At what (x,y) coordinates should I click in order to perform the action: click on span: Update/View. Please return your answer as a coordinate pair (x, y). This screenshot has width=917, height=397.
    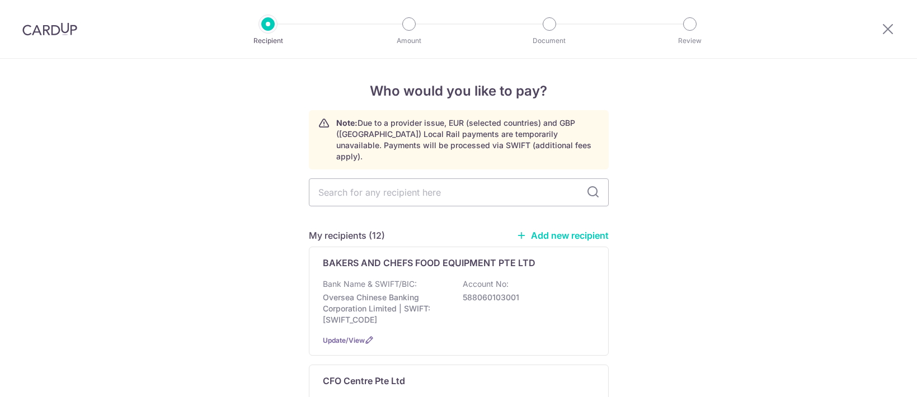
    Looking at the image, I should click on (344, 340).